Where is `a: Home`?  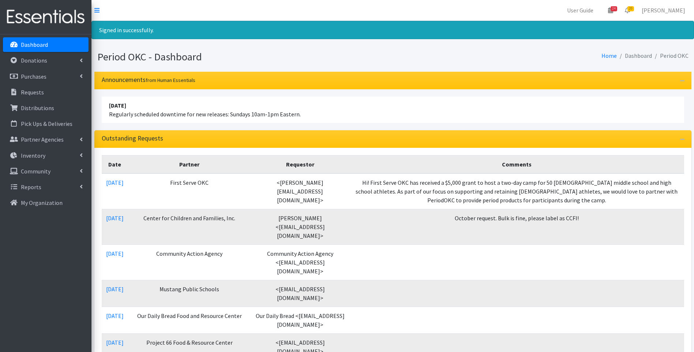 a: Home is located at coordinates (609, 56).